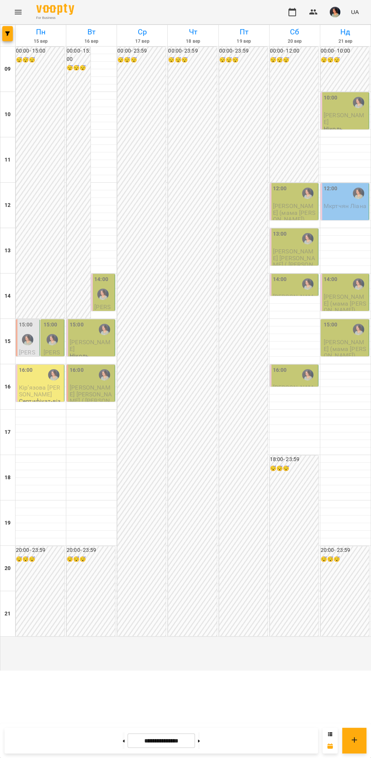 The height and width of the screenshot is (758, 371). Describe the element at coordinates (8, 569) in the screenshot. I see `h6: 20` at that location.